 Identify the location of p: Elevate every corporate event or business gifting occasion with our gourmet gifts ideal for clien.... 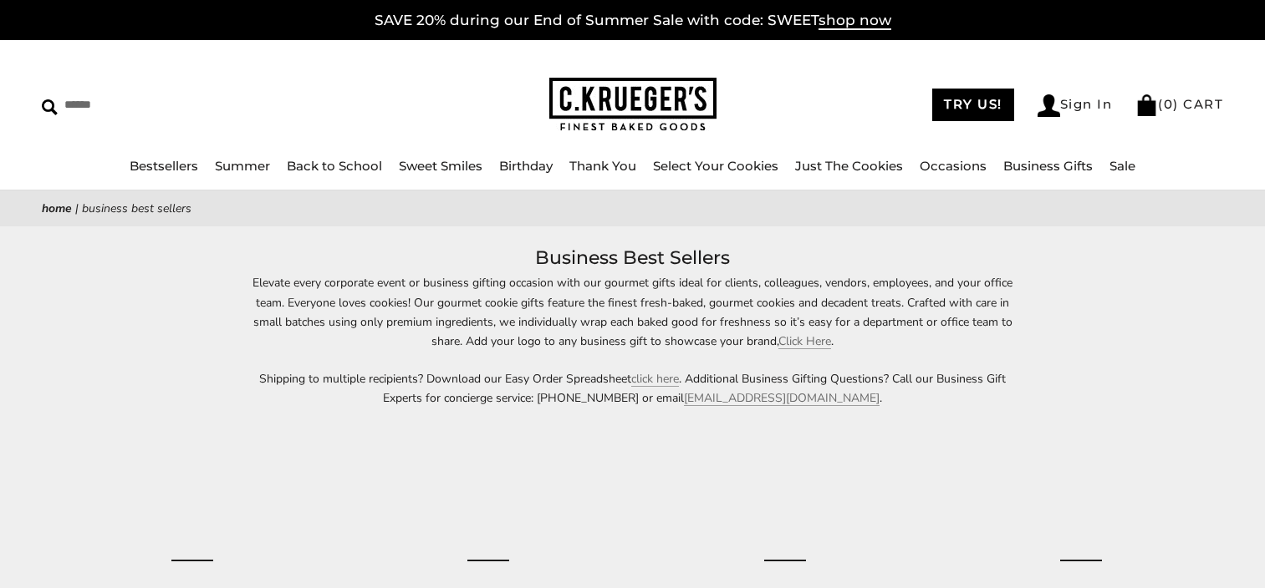
(633, 312).